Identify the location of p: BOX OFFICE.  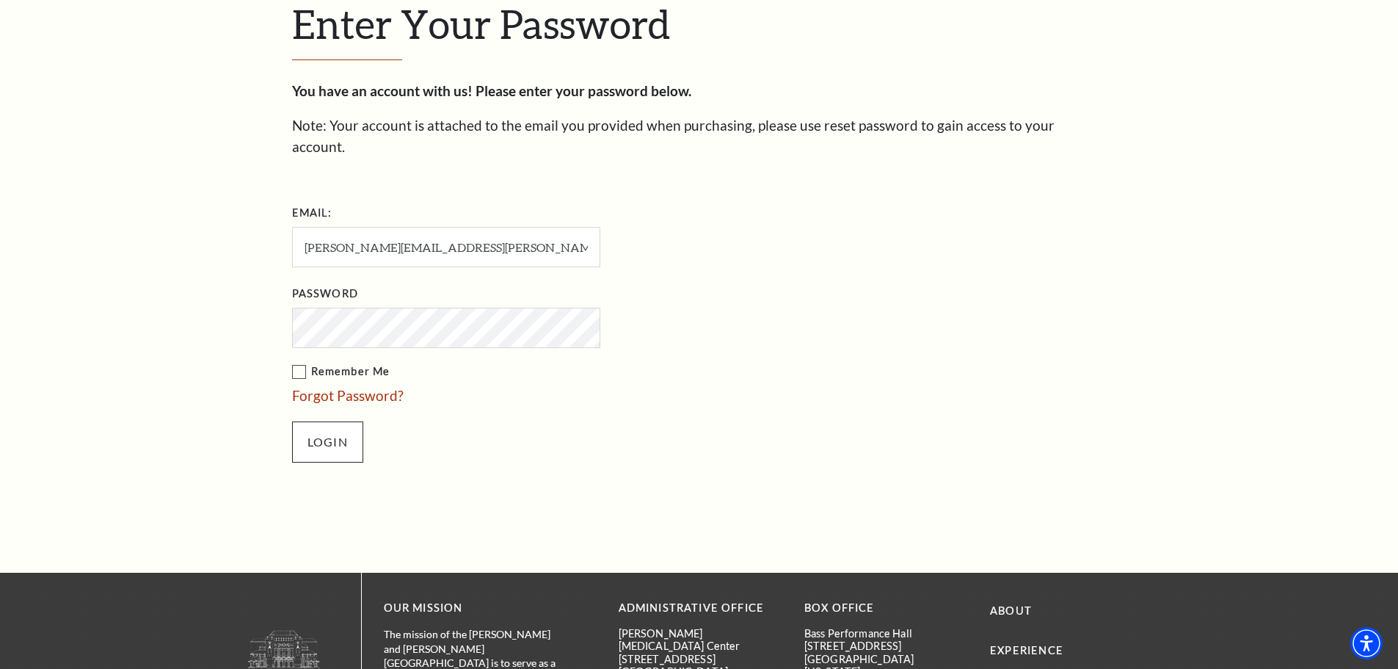
(886, 608).